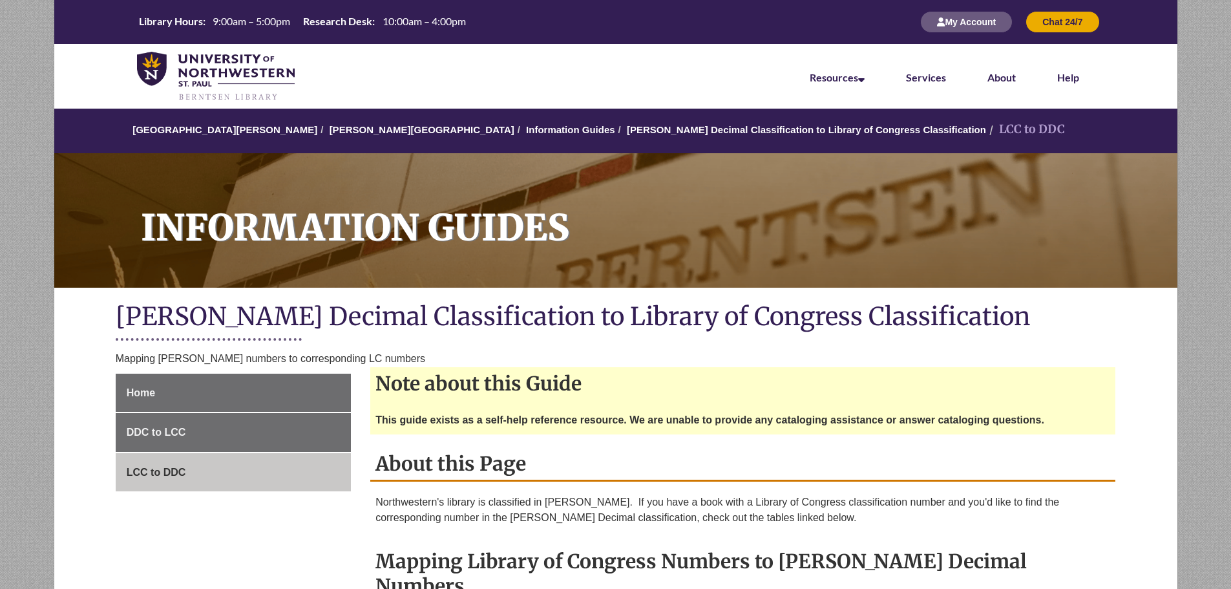 The image size is (1231, 589). What do you see at coordinates (966, 22) in the screenshot?
I see `button: My Account` at bounding box center [966, 22].